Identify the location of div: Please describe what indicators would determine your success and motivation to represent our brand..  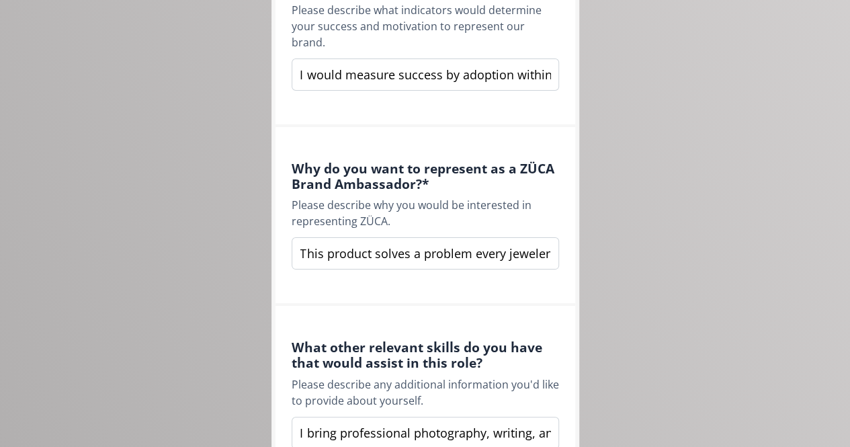
(425, 26).